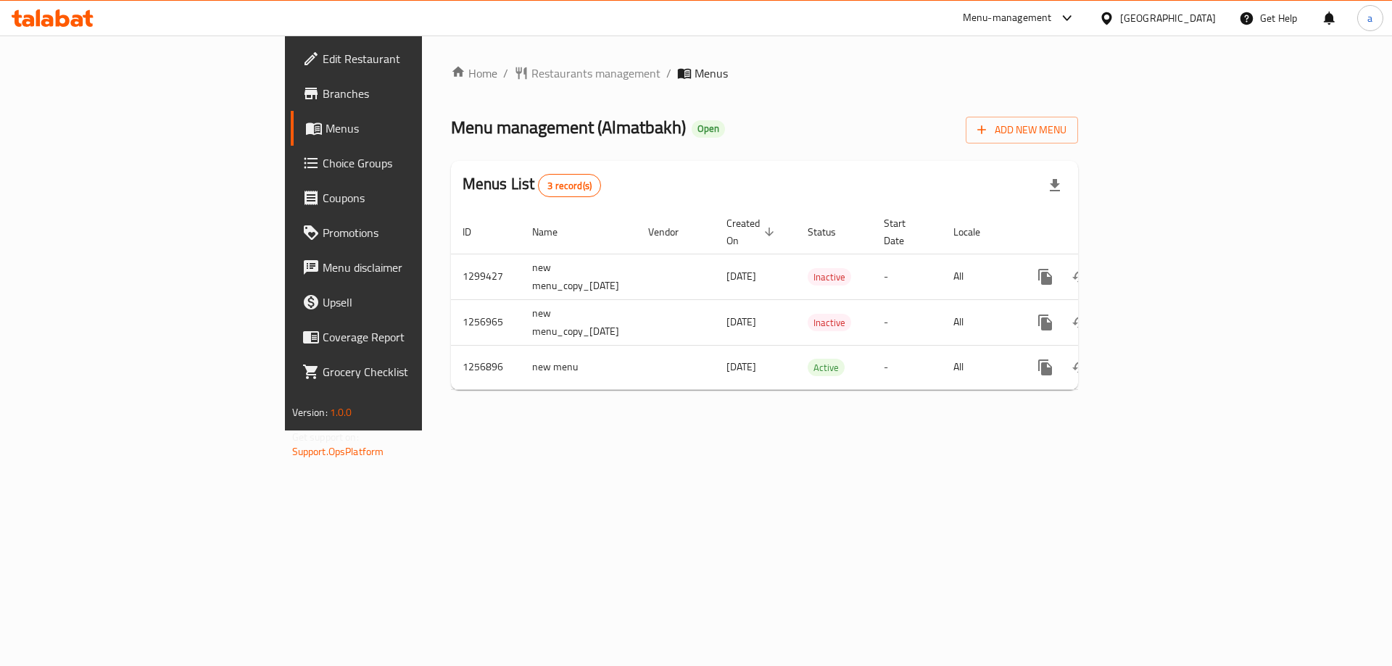  Describe the element at coordinates (1021, 130) in the screenshot. I see `button: Add New Menu` at that location.